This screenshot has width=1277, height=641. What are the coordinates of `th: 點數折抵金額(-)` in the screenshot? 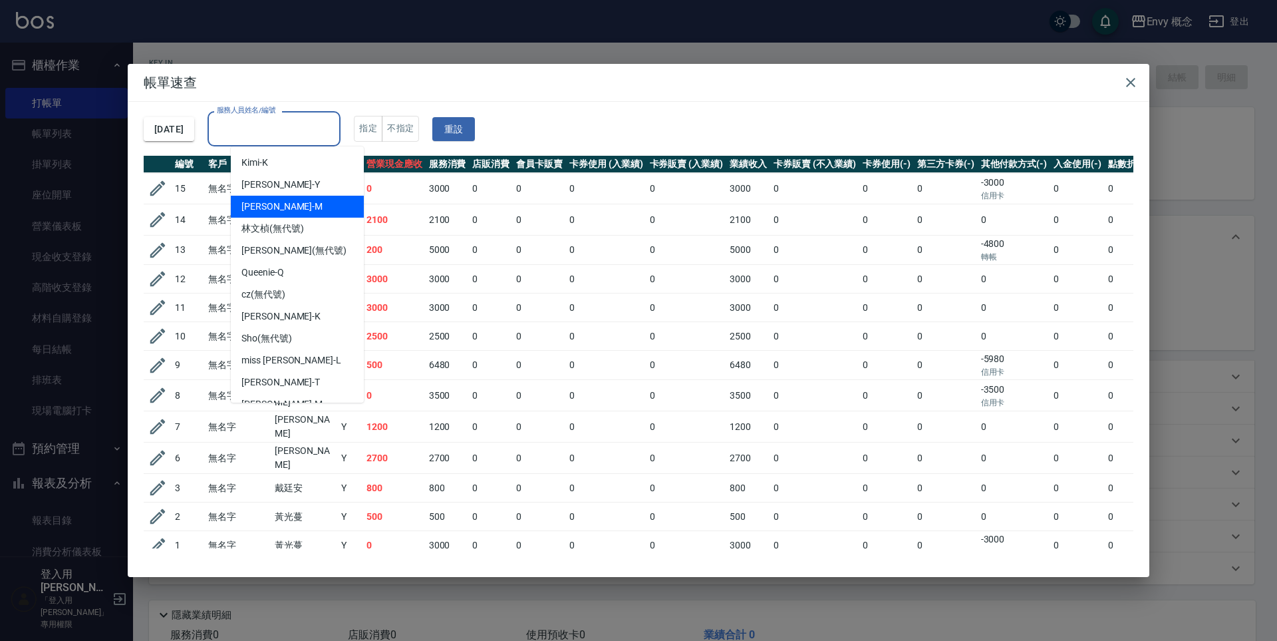 It's located at (1142, 164).